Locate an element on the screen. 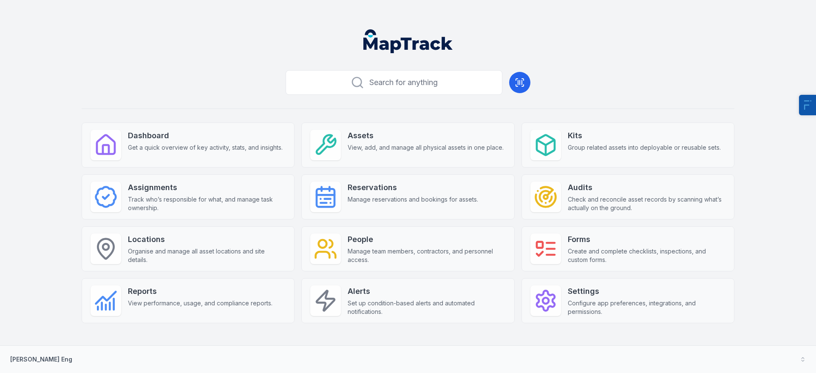 The width and height of the screenshot is (816, 373). strong: Reports is located at coordinates (200, 291).